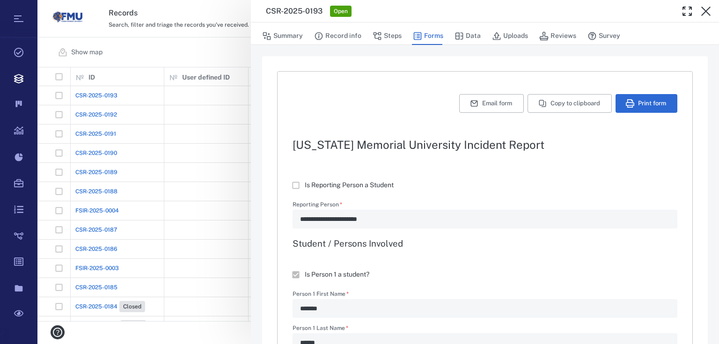 This screenshot has width=719, height=344. What do you see at coordinates (387, 36) in the screenshot?
I see `button: Steps` at bounding box center [387, 36].